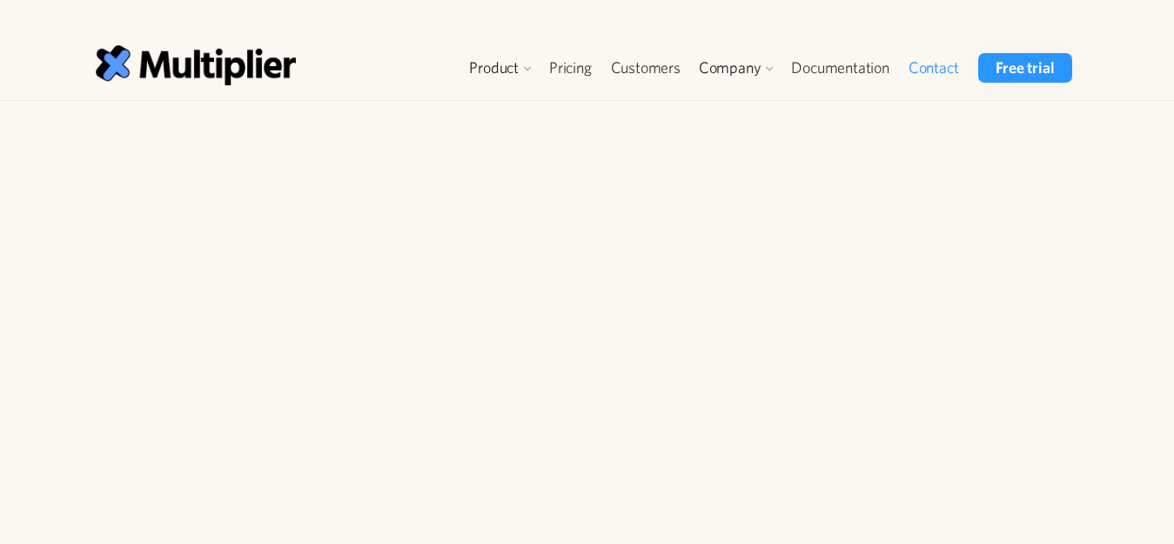 Image resolution: width=1174 pixels, height=544 pixels. What do you see at coordinates (840, 68) in the screenshot?
I see `a: Documentation` at bounding box center [840, 68].